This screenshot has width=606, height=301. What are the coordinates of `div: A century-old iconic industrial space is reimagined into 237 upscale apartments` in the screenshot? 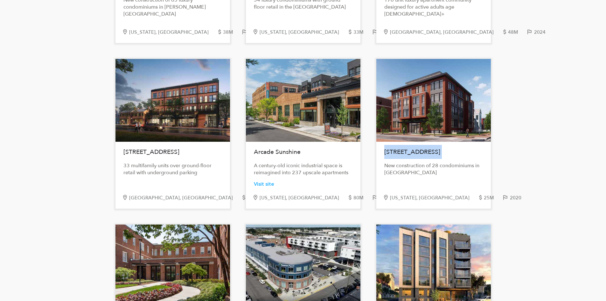 It's located at (303, 169).